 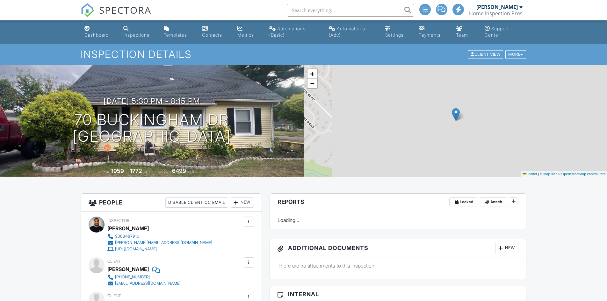 What do you see at coordinates (497, 32) in the screenshot?
I see `div: Support Center` at bounding box center [497, 32].